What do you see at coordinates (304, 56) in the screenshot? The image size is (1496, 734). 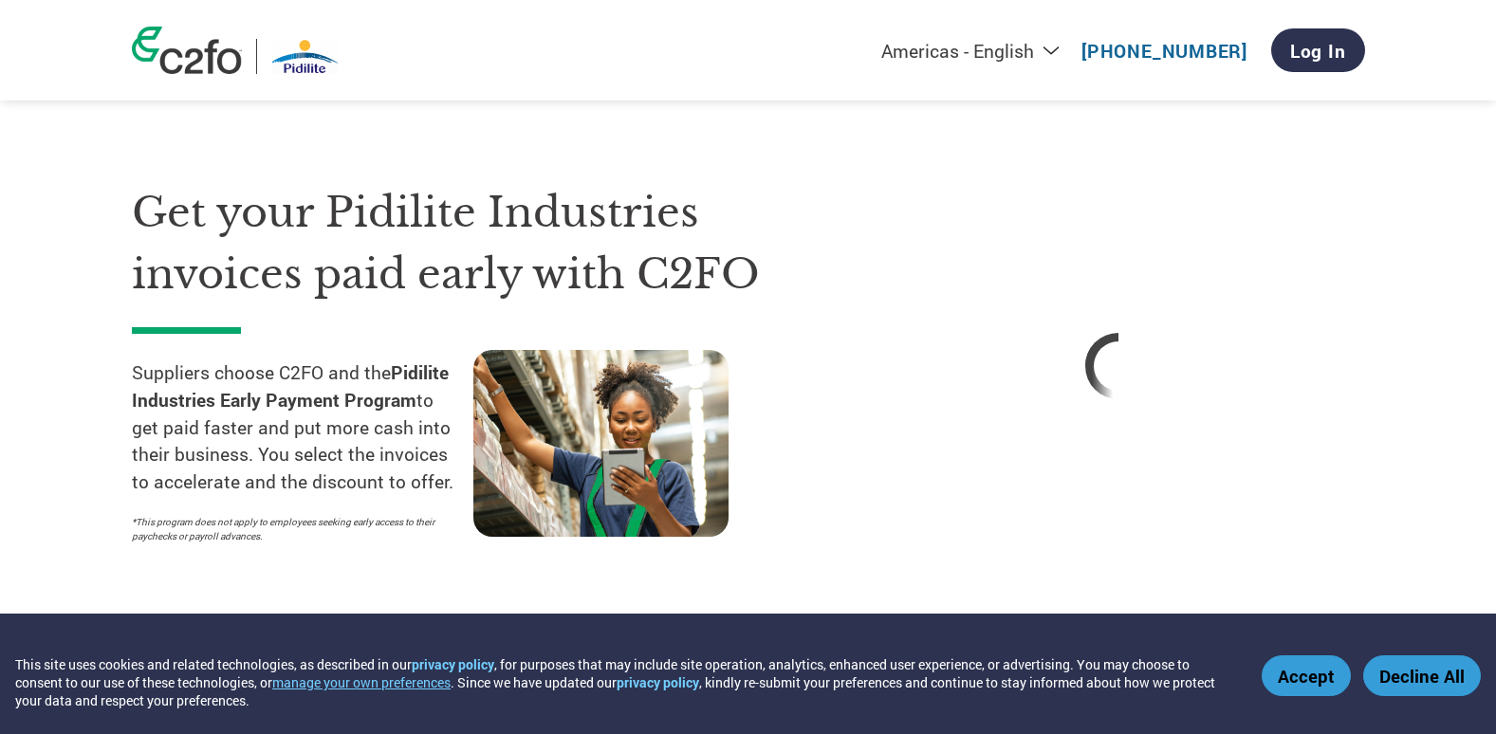 I see `img: Pidilite Industries` at bounding box center [304, 56].